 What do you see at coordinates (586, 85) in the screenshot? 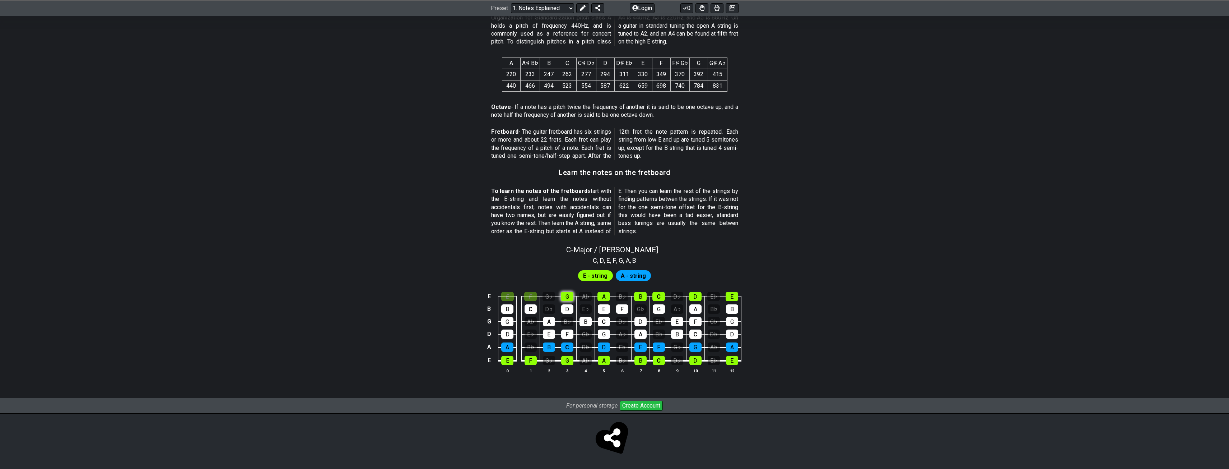
I see `td: 554` at bounding box center [586, 85].